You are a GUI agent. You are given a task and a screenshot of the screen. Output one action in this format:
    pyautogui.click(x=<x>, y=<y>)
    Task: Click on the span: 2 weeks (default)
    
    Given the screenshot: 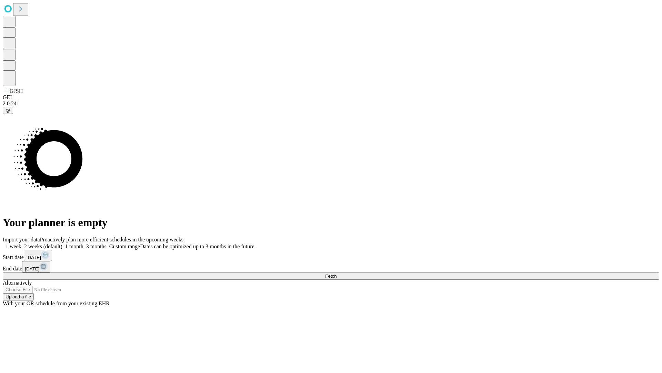 What is the action you would take?
    pyautogui.click(x=43, y=246)
    